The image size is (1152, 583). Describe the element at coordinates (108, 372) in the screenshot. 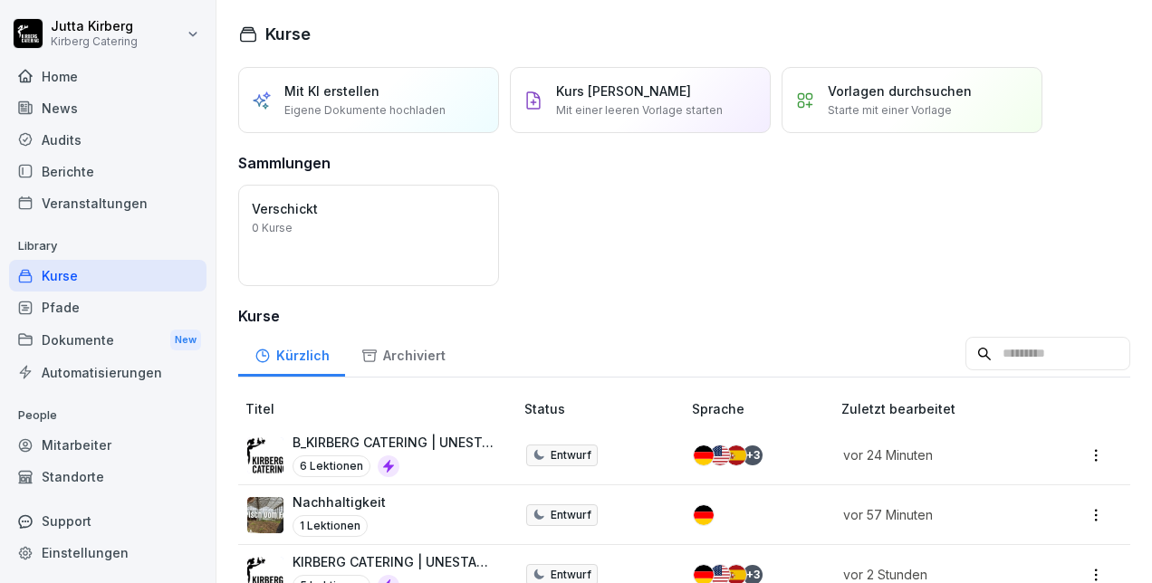

I see `a: Automatisierungen` at that location.